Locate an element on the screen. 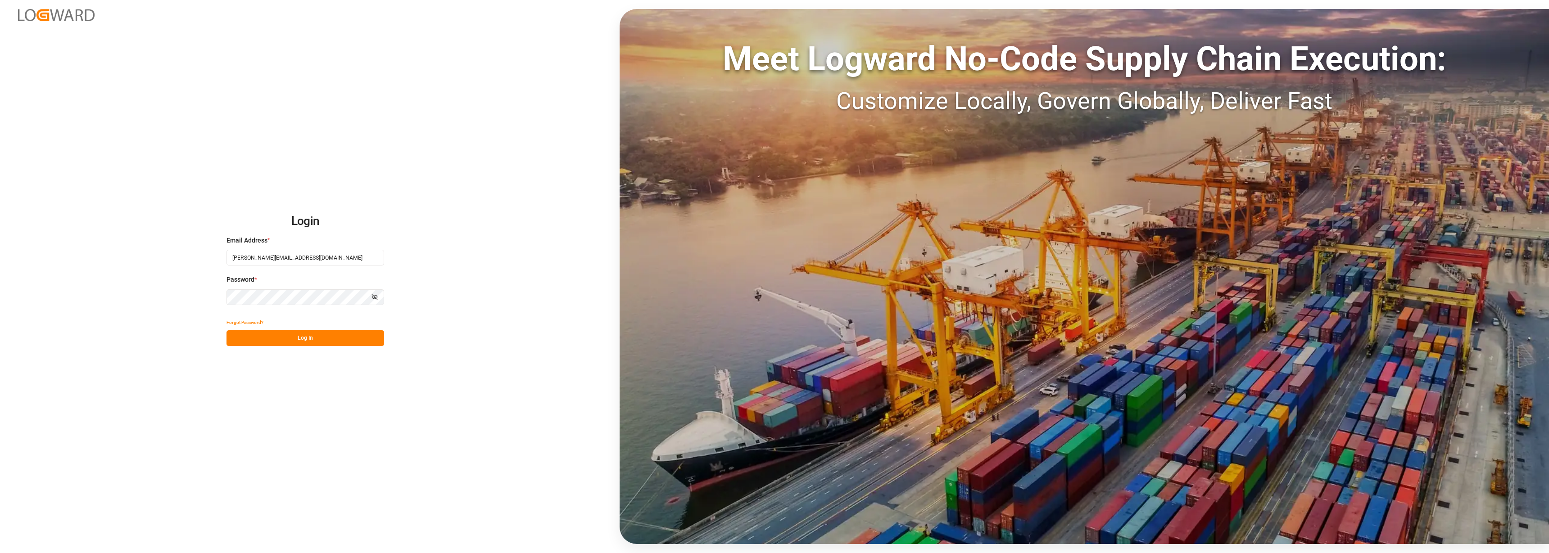 This screenshot has height=553, width=1549. div: Customize Locally, Govern Globally, Deliver Fast is located at coordinates (1084, 101).